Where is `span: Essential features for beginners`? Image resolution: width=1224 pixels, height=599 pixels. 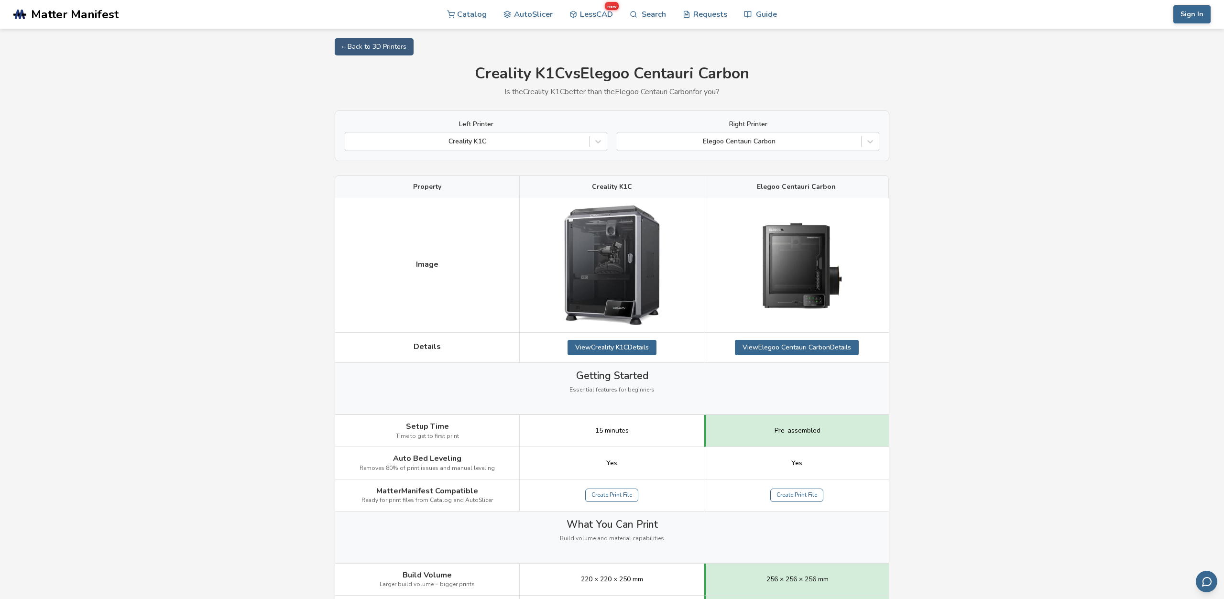 span: Essential features for beginners is located at coordinates (612, 390).